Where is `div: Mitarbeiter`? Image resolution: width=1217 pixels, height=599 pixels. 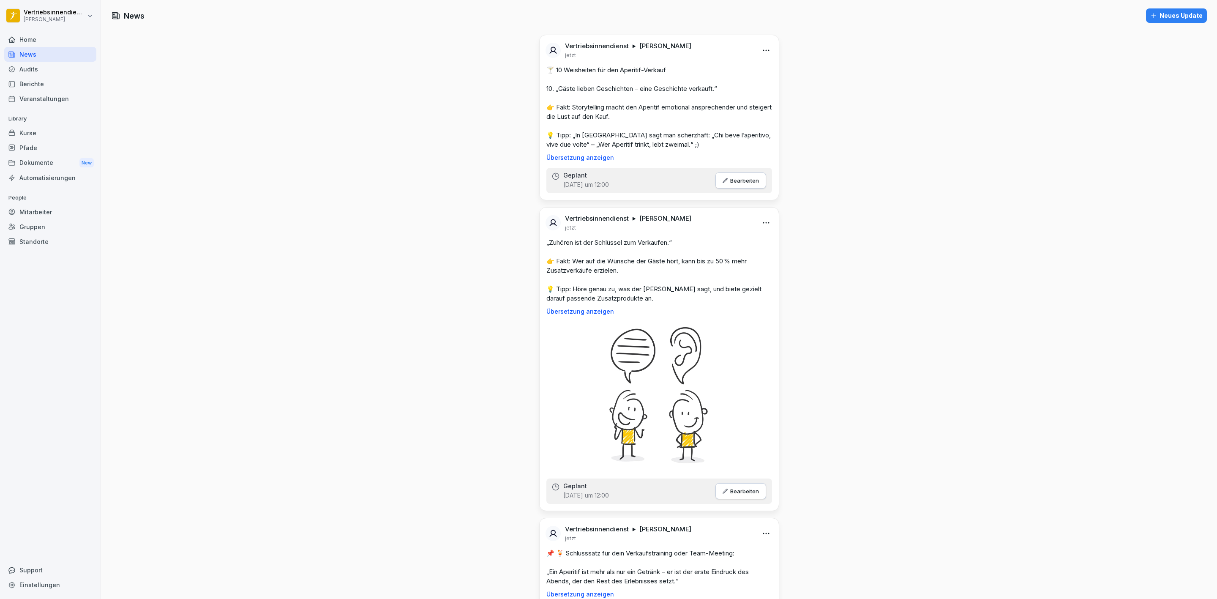 div: Mitarbeiter is located at coordinates (50, 212).